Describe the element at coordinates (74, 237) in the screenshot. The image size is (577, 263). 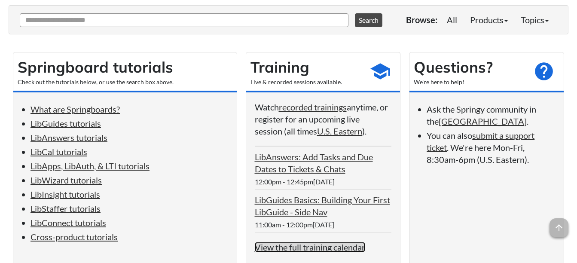
I see `a: Cross-product tutorials` at that location.